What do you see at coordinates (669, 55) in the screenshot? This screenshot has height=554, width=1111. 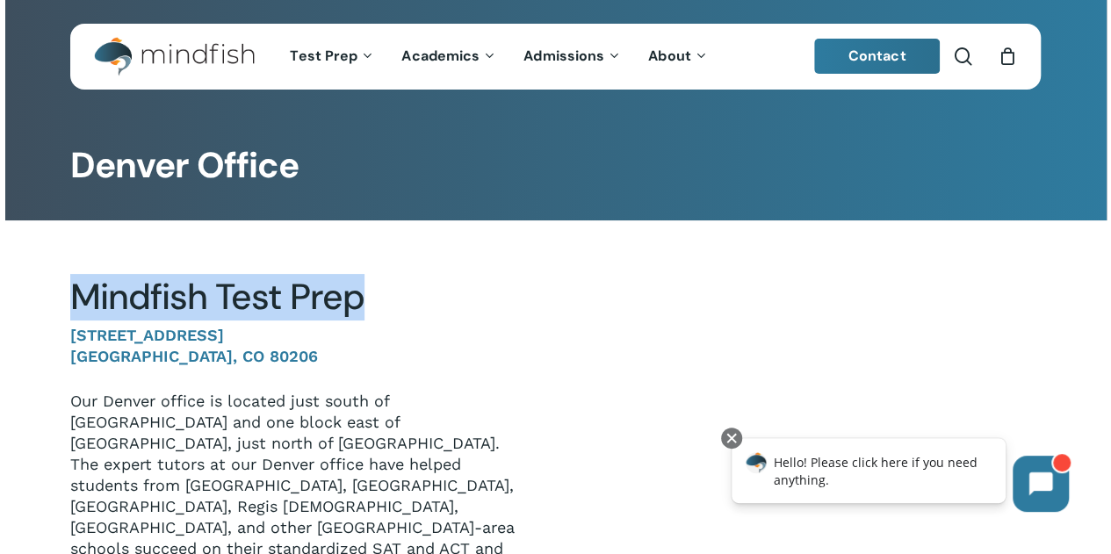 I see `span: About` at bounding box center [669, 55].